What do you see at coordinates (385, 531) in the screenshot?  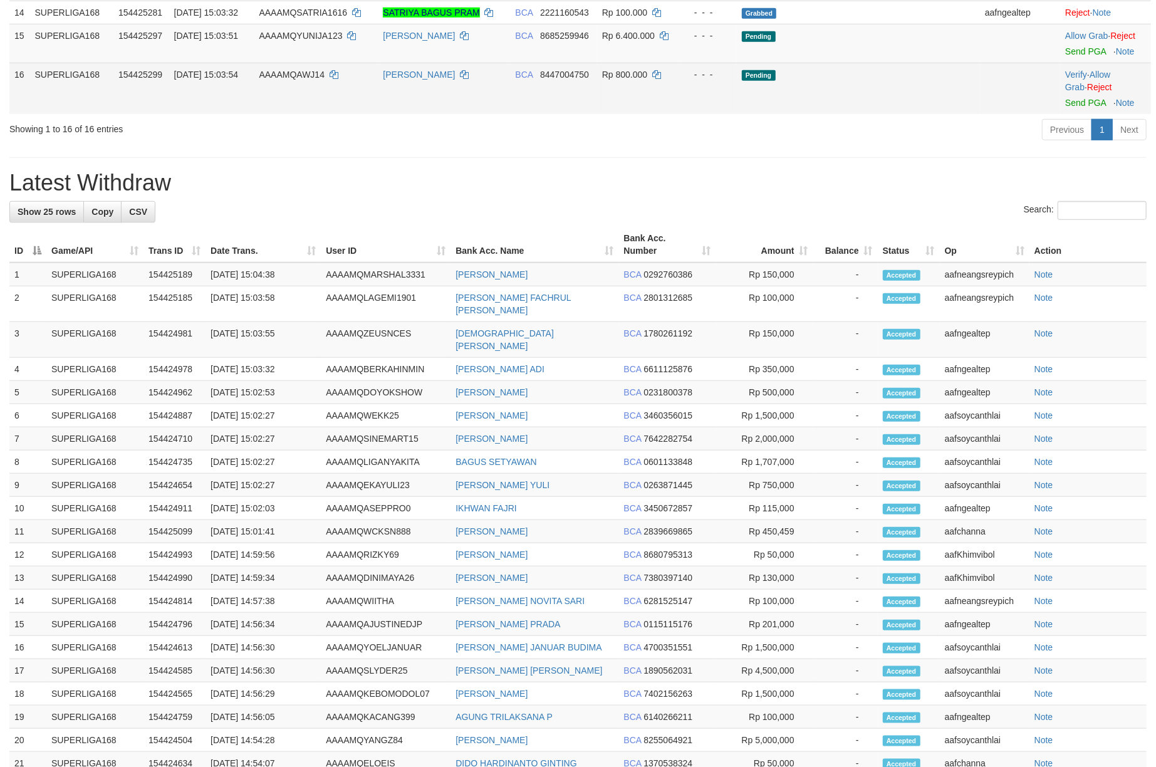 I see `td: AAAAMQWCKSN888` at bounding box center [385, 531].